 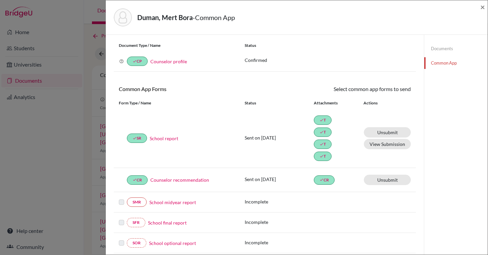 What do you see at coordinates (137, 138) in the screenshot?
I see `a: doneSR` at bounding box center [137, 138].